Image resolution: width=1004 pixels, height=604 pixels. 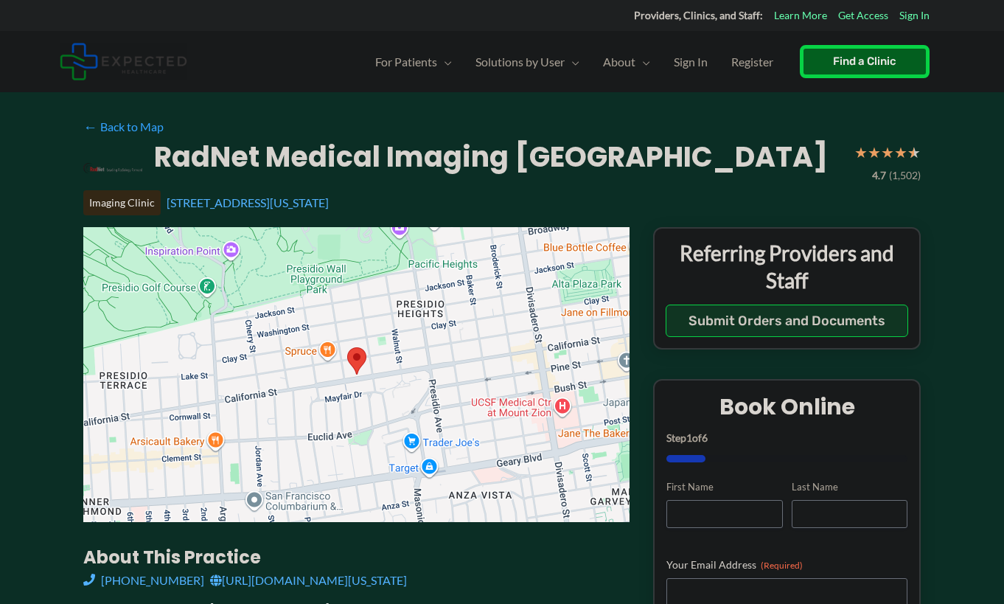 I want to click on button: Submit Orders and Documents, so click(x=786, y=321).